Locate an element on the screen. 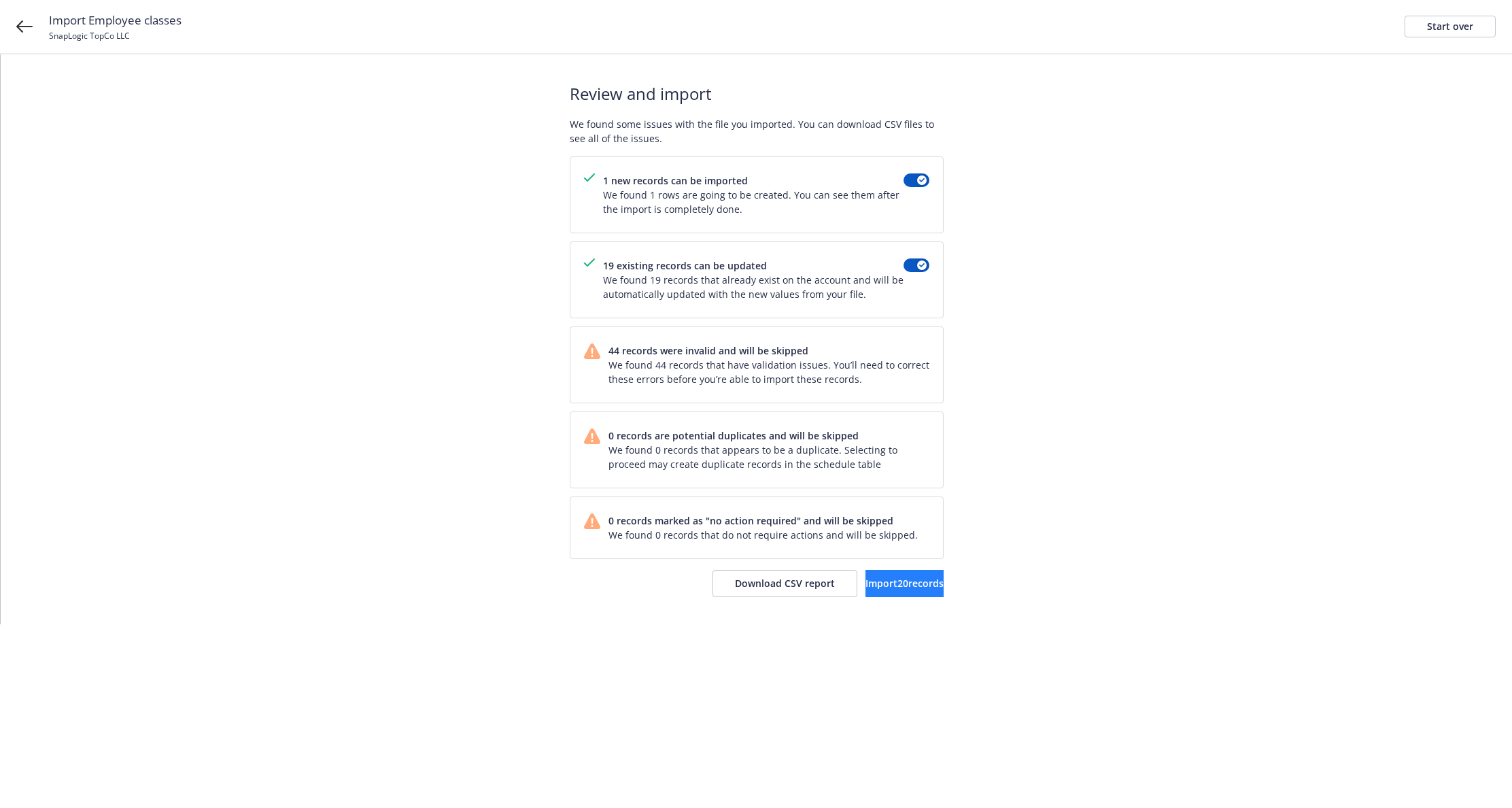  button: Import20records is located at coordinates (905, 584).